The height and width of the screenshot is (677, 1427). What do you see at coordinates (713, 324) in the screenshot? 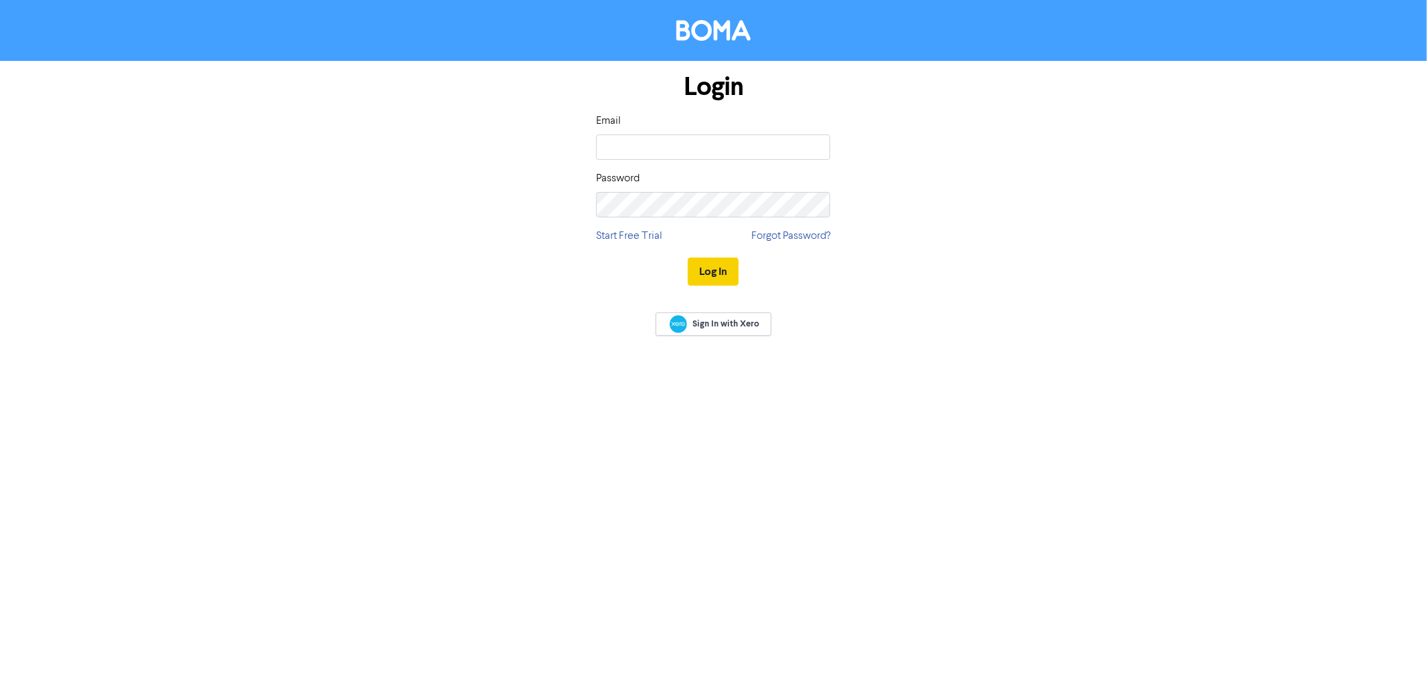
I see `a: Sign In with Xero` at bounding box center [713, 324].